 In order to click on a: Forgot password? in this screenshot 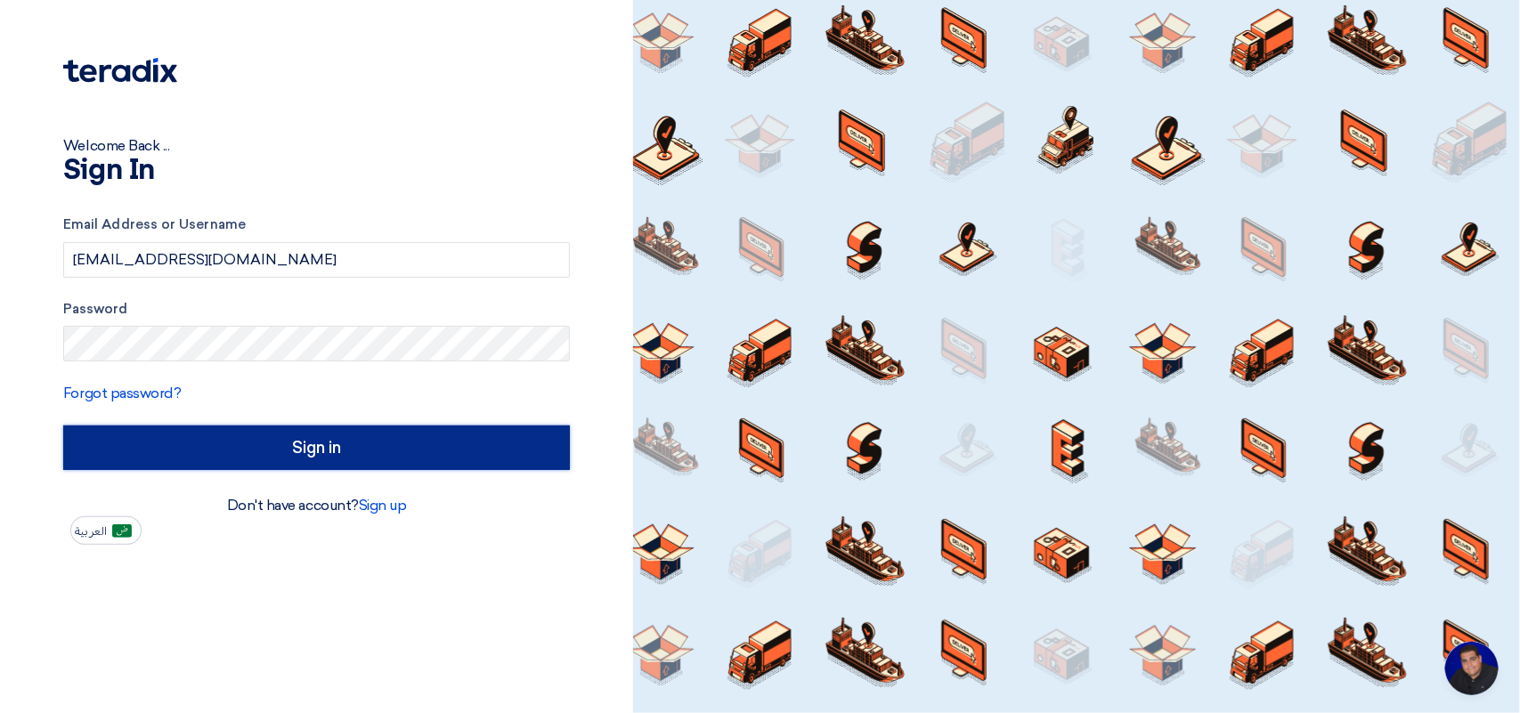, I will do `click(122, 393)`.